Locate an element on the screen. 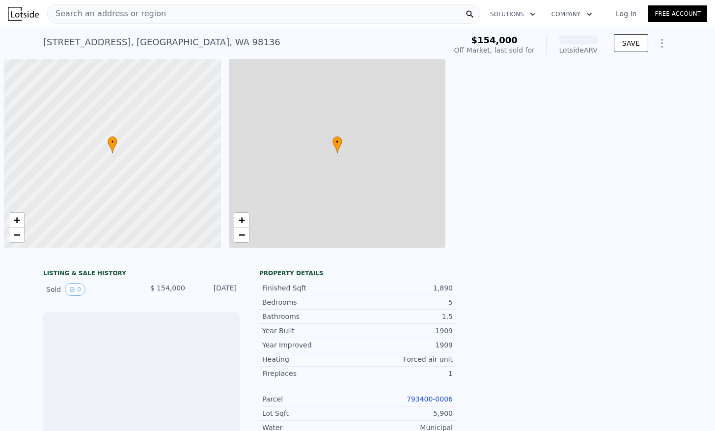 Image resolution: width=715 pixels, height=431 pixels. div: Lotside ARV is located at coordinates (579, 50).